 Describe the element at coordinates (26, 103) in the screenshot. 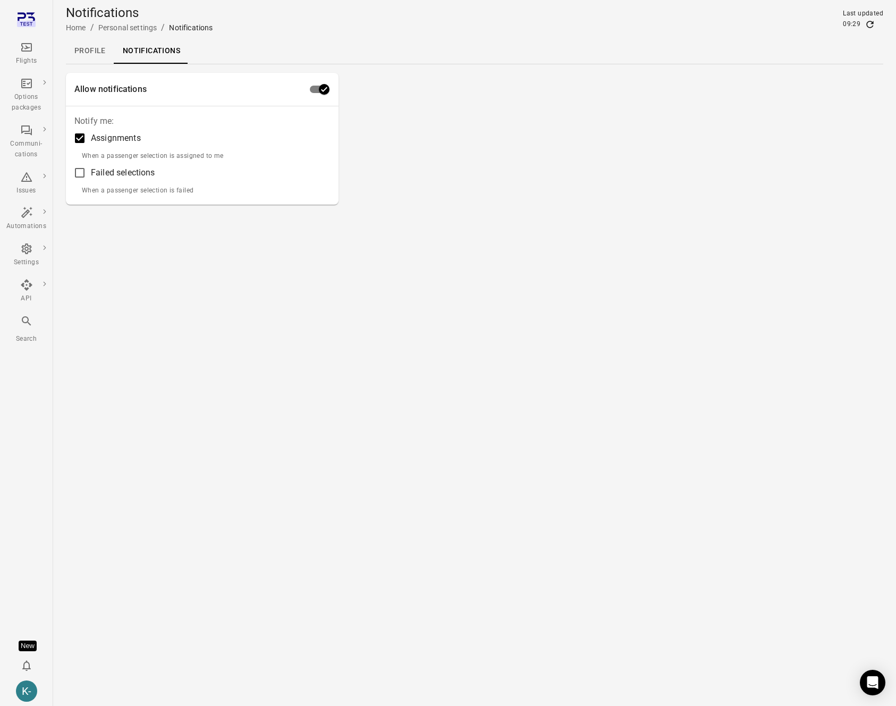

I see `div: Options packages` at that location.